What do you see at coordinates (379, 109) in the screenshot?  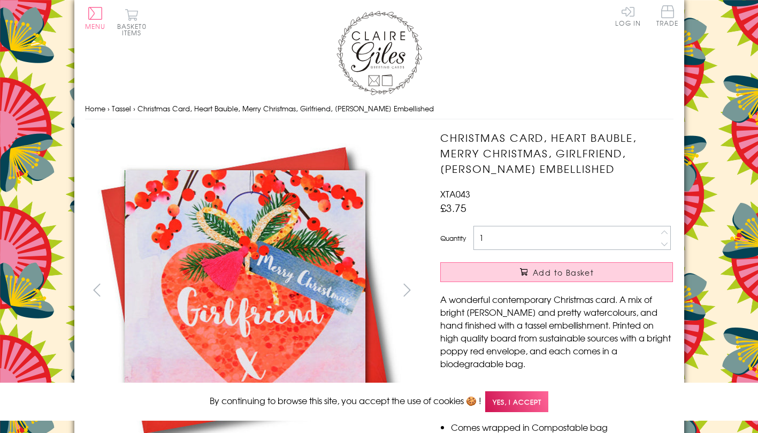 I see `nav: breadcrumbs` at bounding box center [379, 109].